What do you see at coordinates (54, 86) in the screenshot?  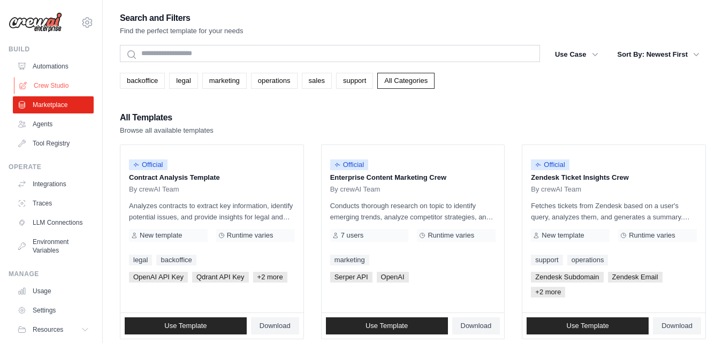 I see `a: Crew Studio` at bounding box center [54, 86].